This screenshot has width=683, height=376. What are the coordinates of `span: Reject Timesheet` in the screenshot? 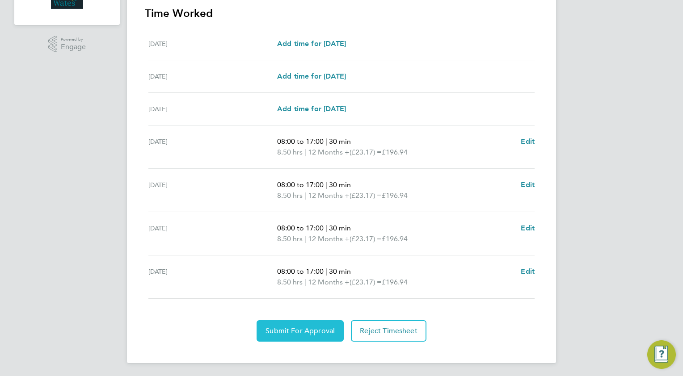 It's located at (388, 331).